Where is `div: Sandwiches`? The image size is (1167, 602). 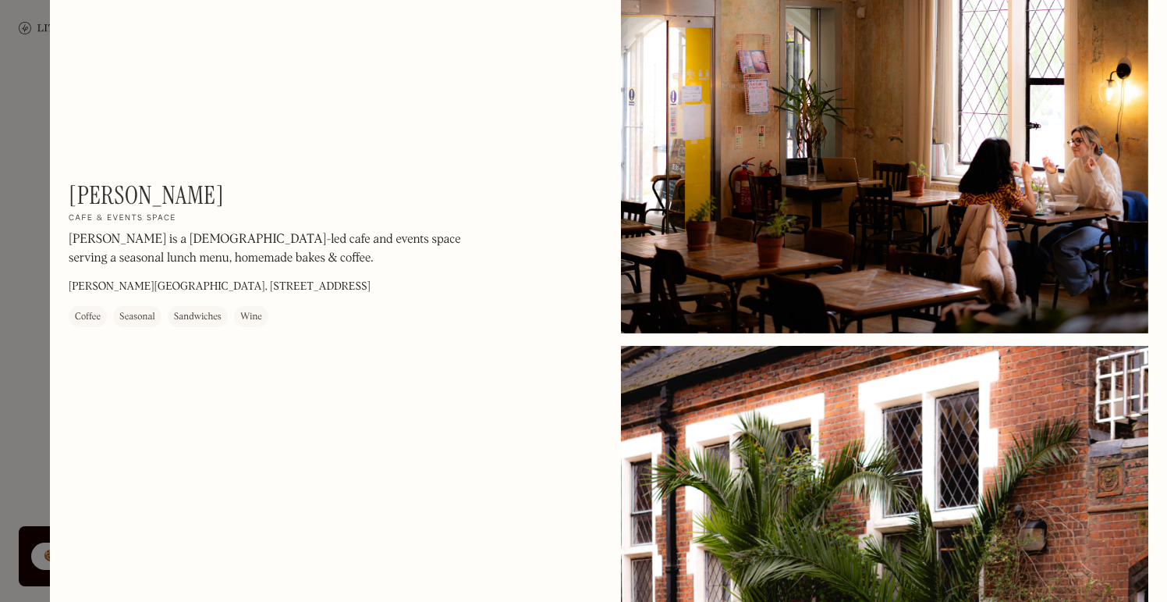
div: Sandwiches is located at coordinates (197, 318).